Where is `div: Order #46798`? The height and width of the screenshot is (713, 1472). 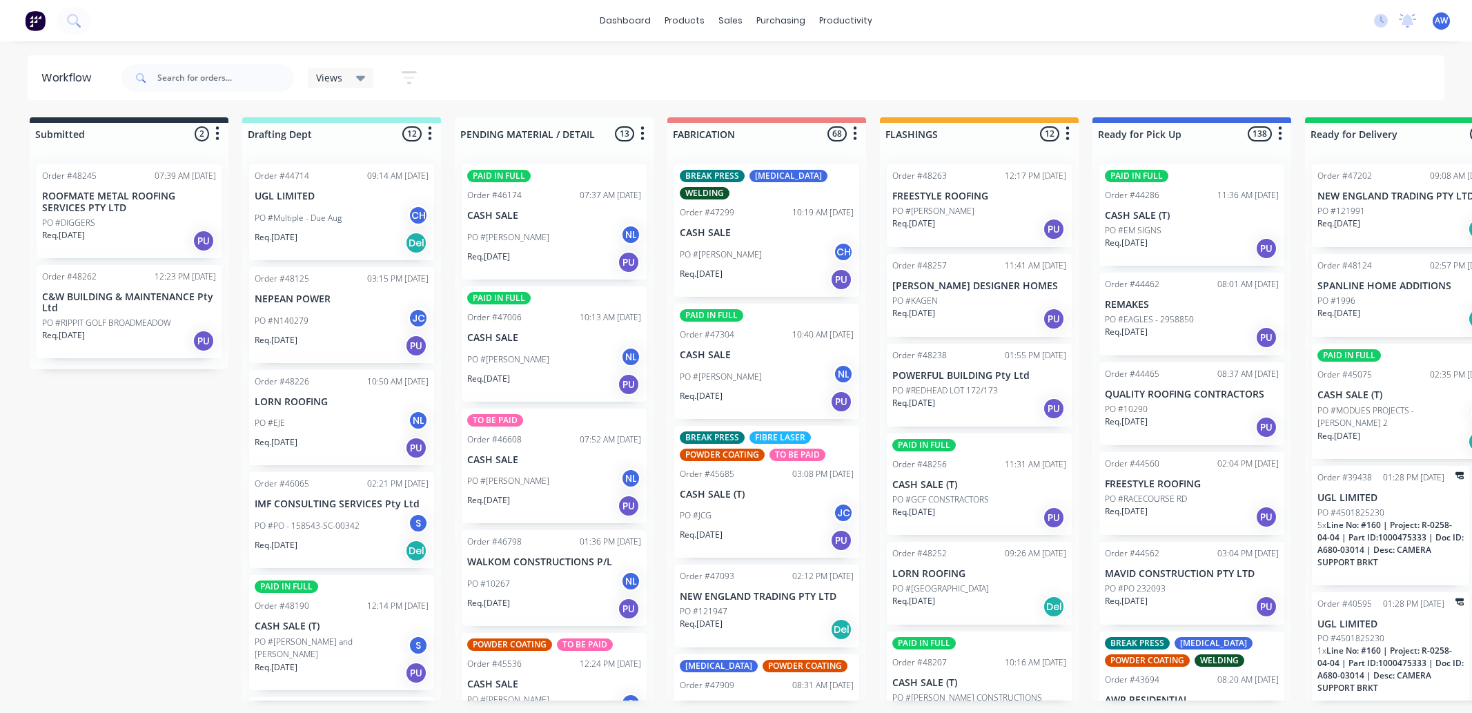
div: Order #46798 is located at coordinates (494, 542).